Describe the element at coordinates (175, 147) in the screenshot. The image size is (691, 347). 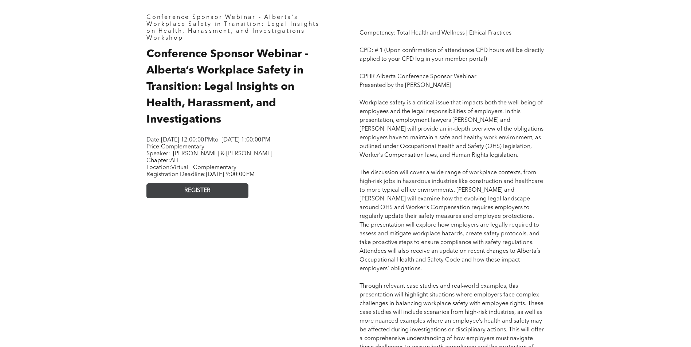
I see `span: Price:` at that location.